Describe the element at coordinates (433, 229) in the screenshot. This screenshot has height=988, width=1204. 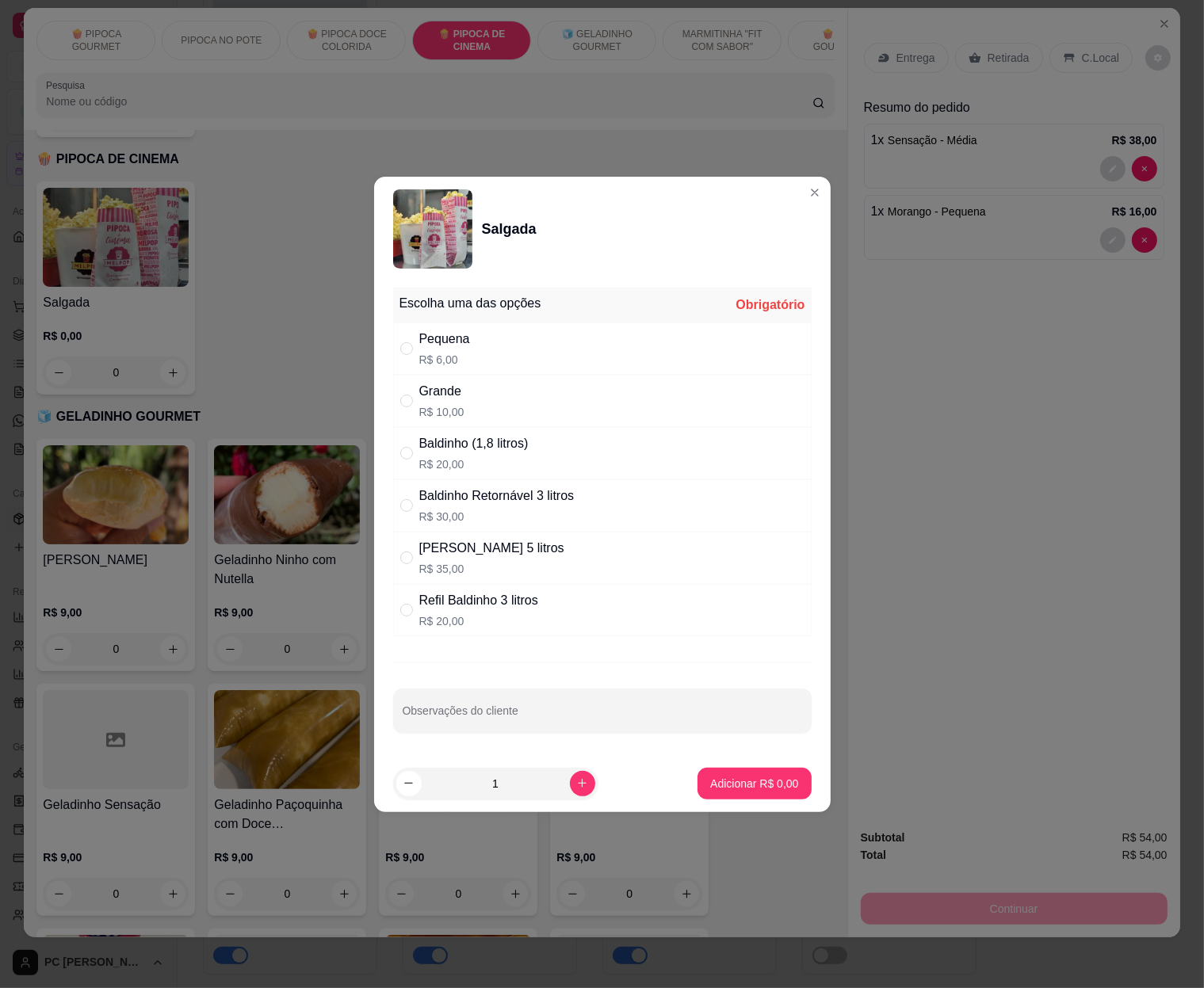
I see `img: product-image` at that location.